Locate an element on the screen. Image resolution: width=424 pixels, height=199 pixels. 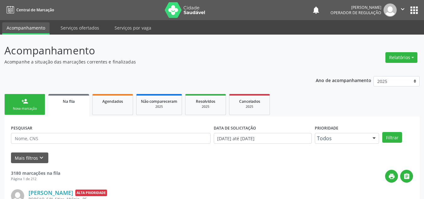
span: Cancelados is located at coordinates (249, 101).